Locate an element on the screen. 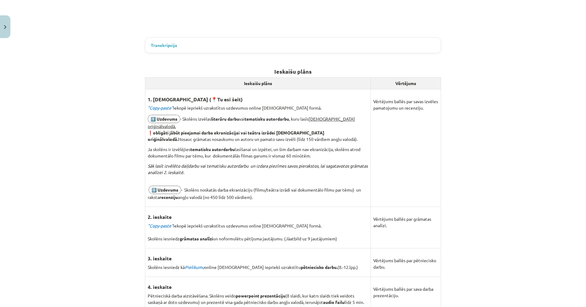 The image size is (586, 307). span: 2️⃣ is located at coordinates (165, 190).